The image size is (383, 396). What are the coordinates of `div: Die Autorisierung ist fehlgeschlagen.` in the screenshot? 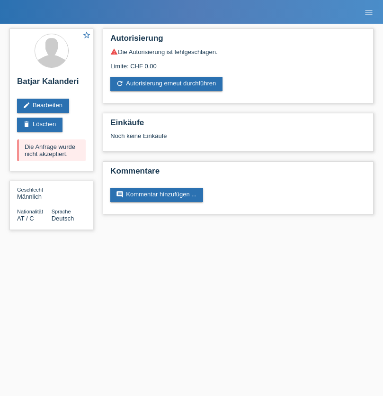 It's located at (238, 52).